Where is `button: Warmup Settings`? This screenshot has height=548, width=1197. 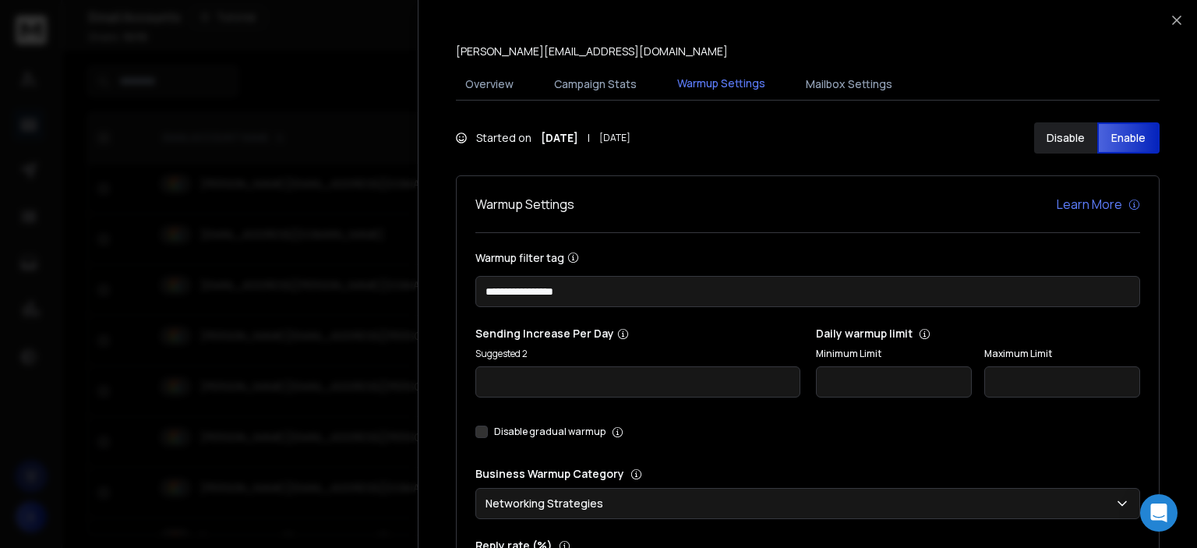 button: Warmup Settings is located at coordinates (721, 84).